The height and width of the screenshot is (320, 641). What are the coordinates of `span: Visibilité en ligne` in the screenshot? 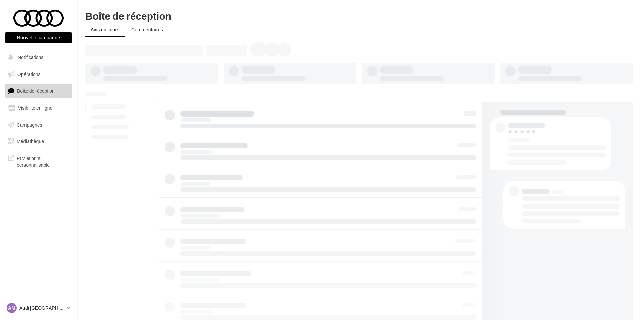 It's located at (35, 108).